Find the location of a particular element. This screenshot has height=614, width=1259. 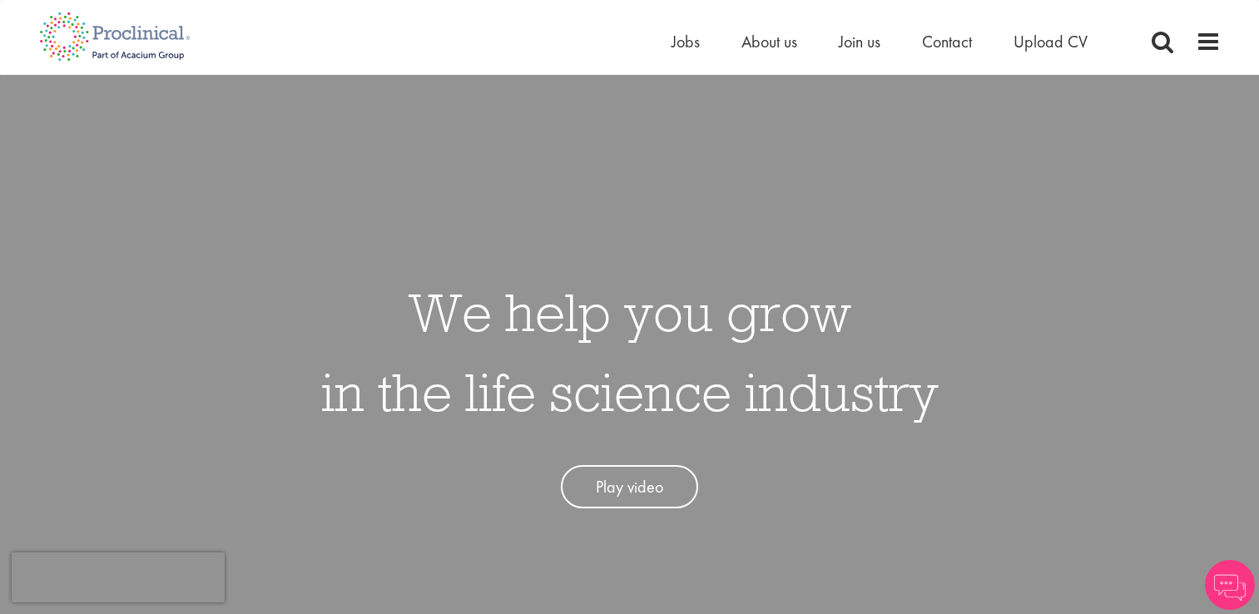

a: Play video is located at coordinates (629, 487).